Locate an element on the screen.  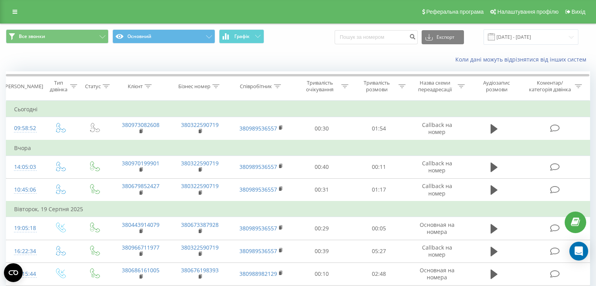
div: Бізнес номер is located at coordinates (194, 86).